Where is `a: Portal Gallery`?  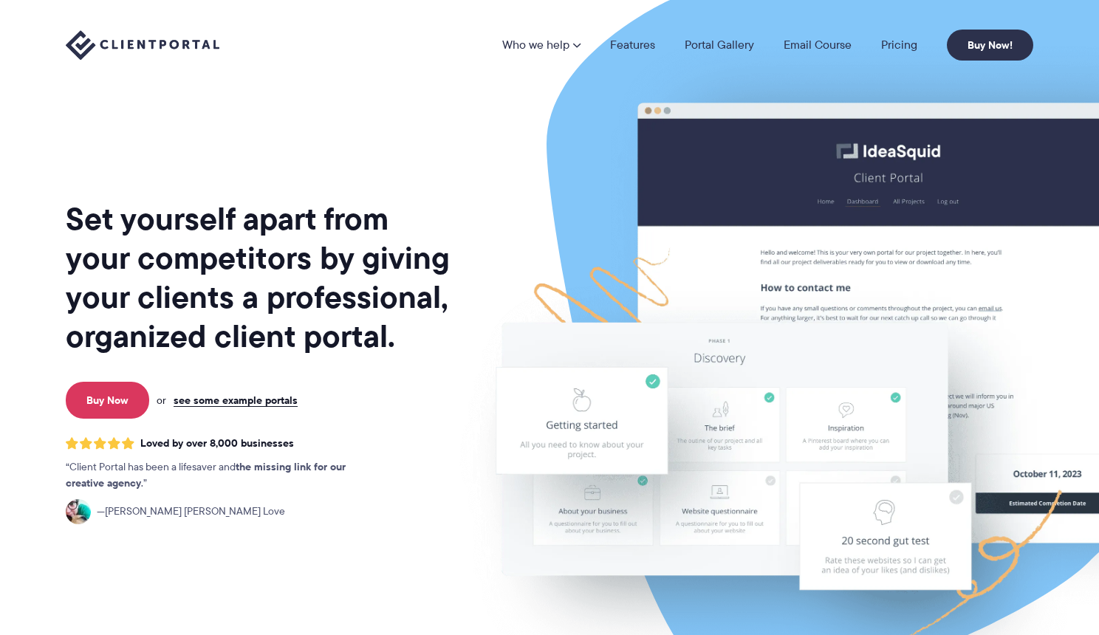 a: Portal Gallery is located at coordinates (719, 45).